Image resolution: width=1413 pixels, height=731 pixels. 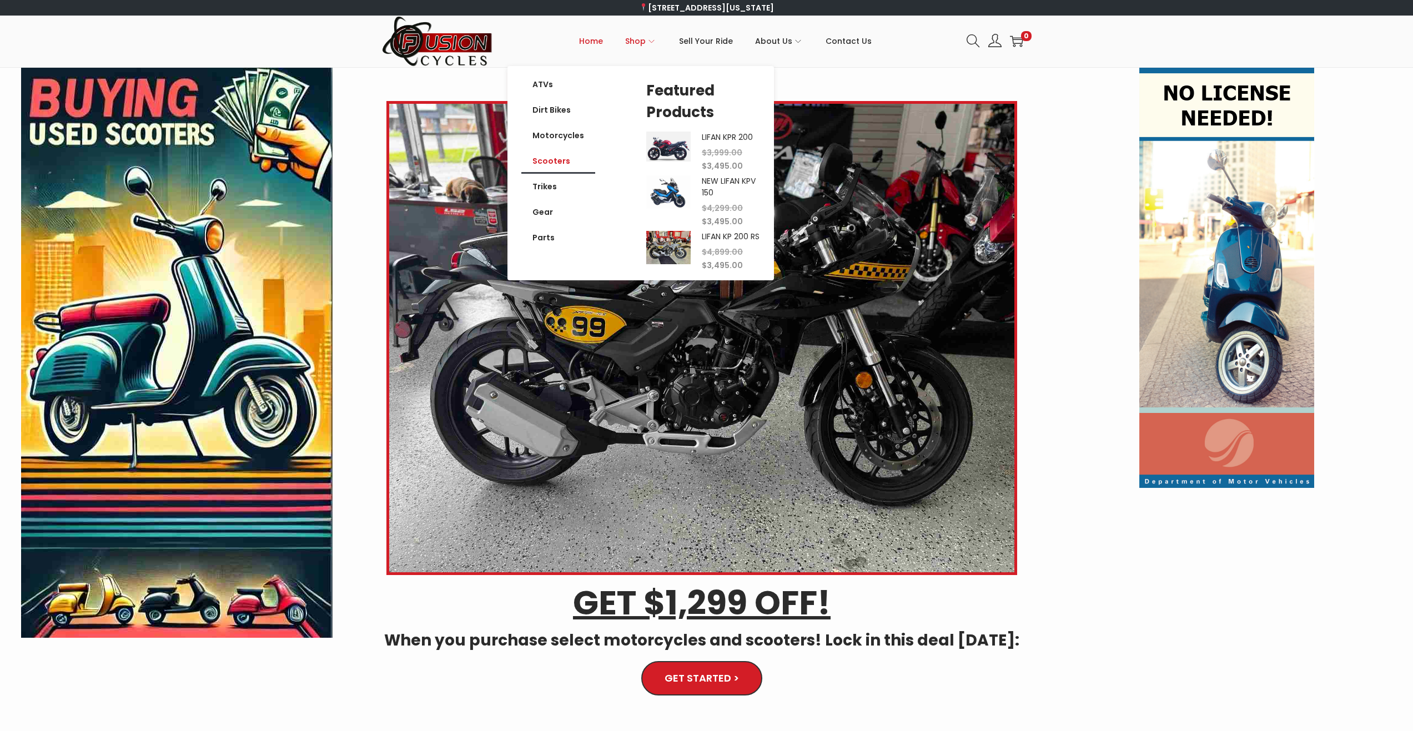 What do you see at coordinates (635, 41) in the screenshot?
I see `span: Shop` at bounding box center [635, 41].